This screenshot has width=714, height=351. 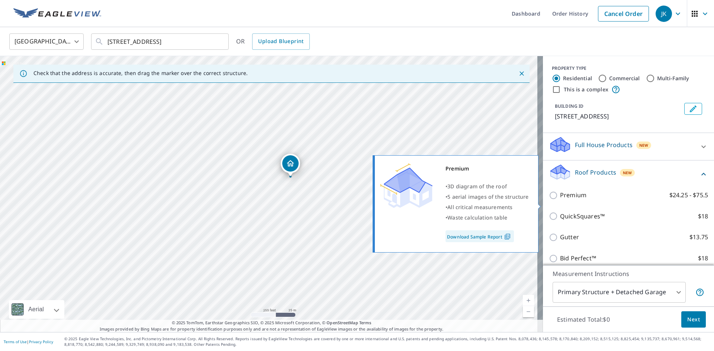 I want to click on span: © 2025 TomTom, Earthstar Geographics SIO, © 2025 Microsoft Corporation, ©, so click(x=272, y=323).